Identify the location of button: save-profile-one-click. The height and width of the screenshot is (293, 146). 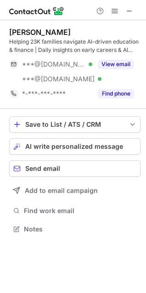
(75, 124).